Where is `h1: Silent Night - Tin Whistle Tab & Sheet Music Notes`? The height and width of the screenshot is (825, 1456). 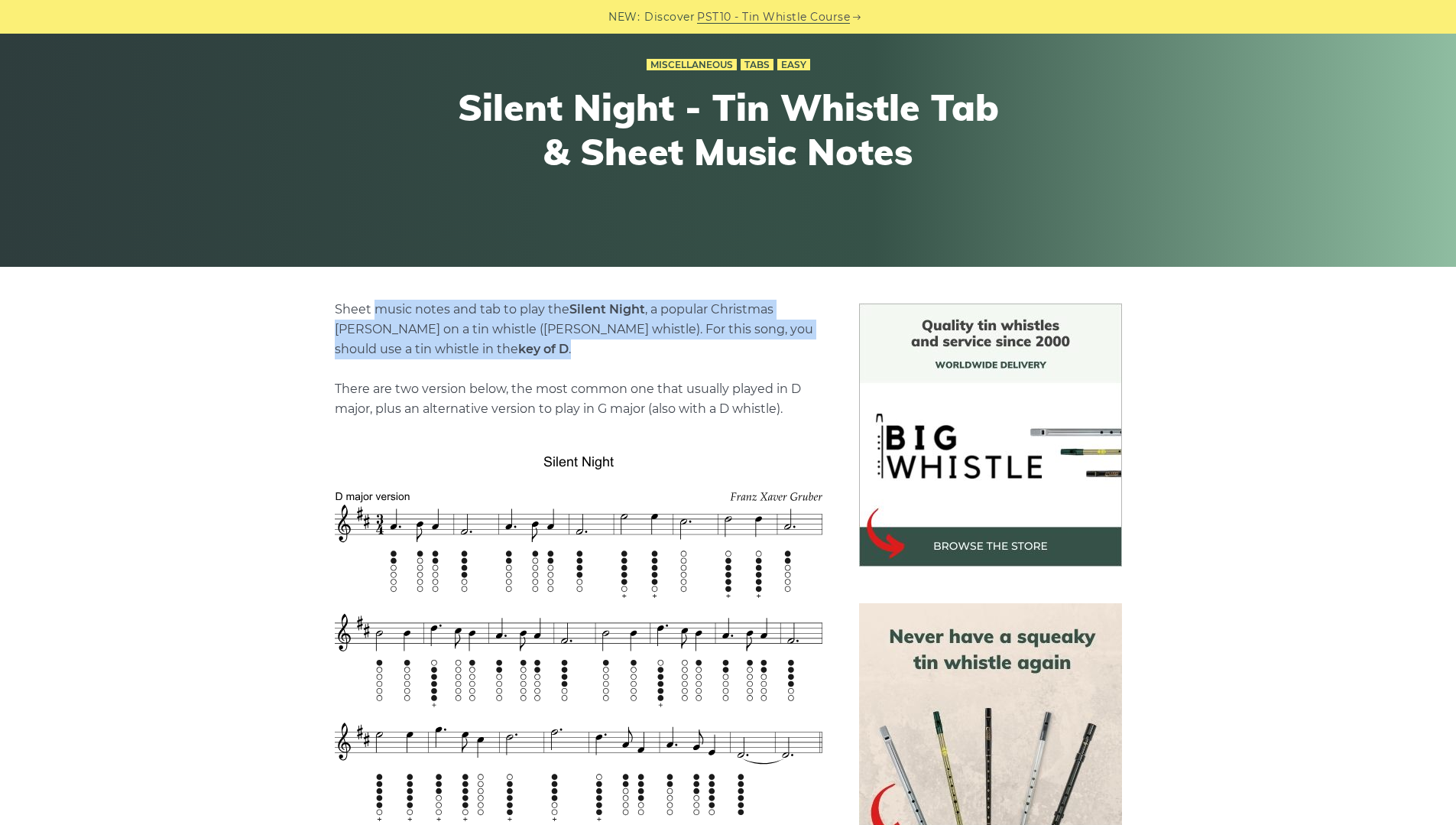 h1: Silent Night - Tin Whistle Tab & Sheet Music Notes is located at coordinates (728, 129).